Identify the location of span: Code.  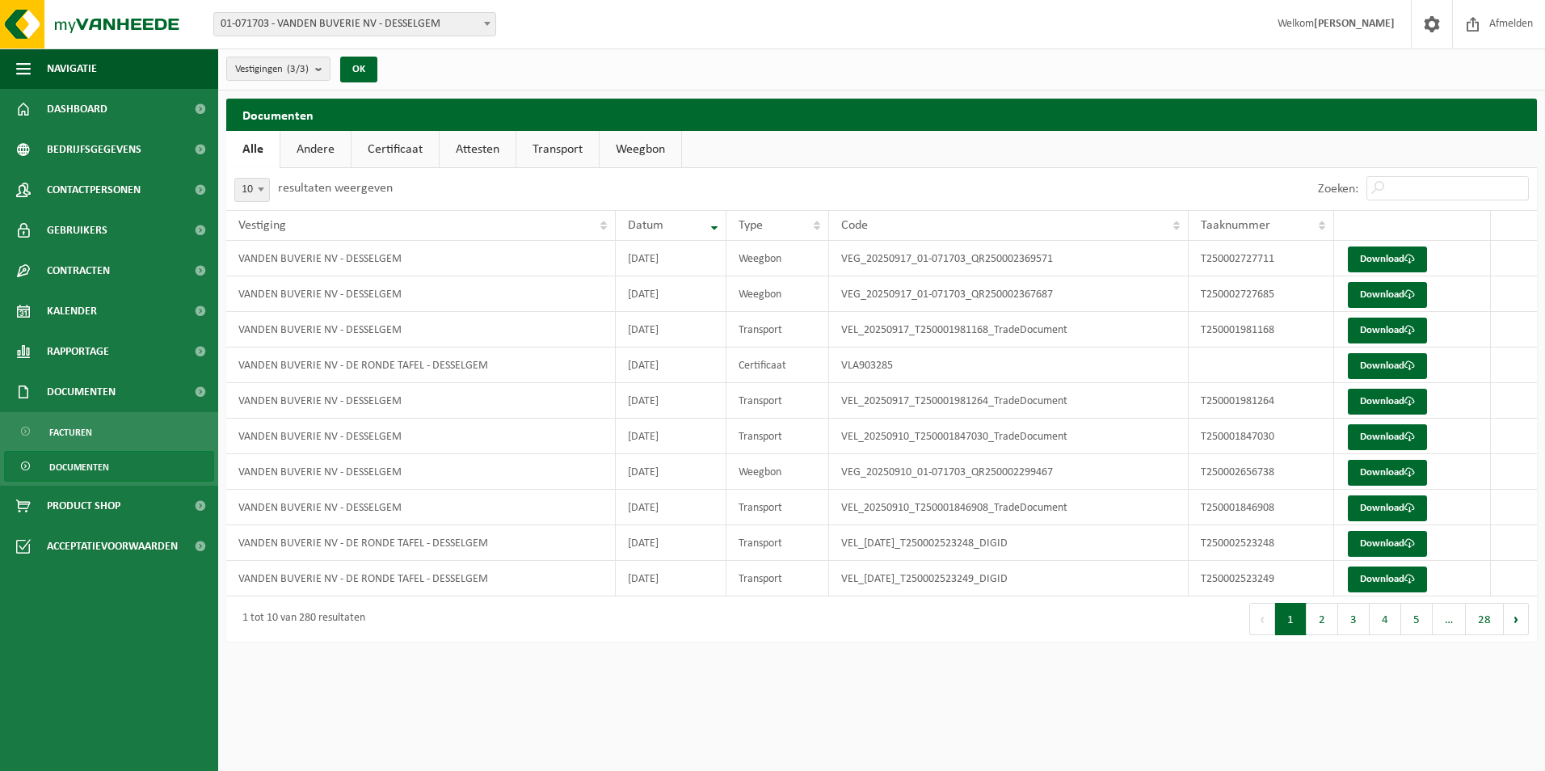
(854, 225).